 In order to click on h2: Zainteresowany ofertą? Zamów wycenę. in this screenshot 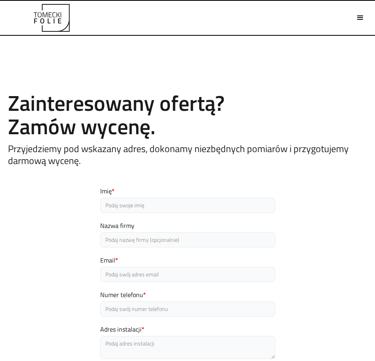, I will do `click(187, 115)`.